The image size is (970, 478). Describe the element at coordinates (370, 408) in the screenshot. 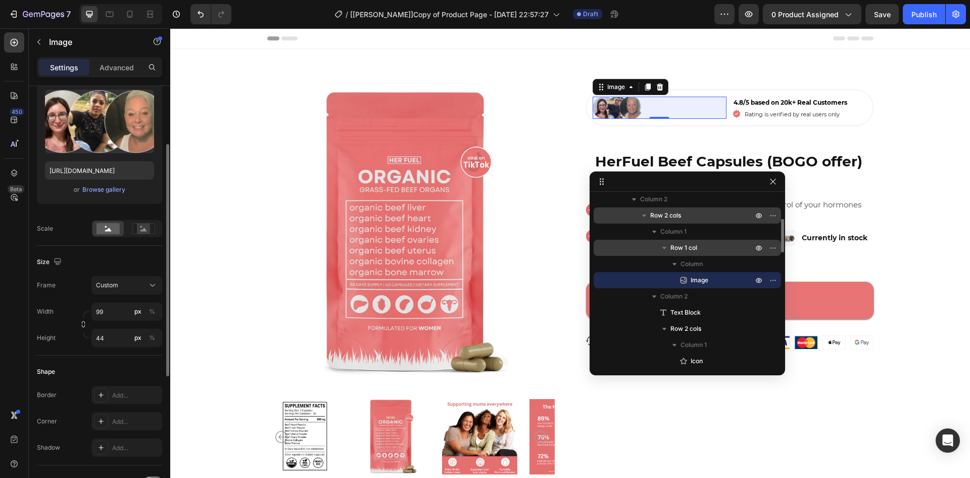

I see `button: Carousel Next Arrow` at that location.